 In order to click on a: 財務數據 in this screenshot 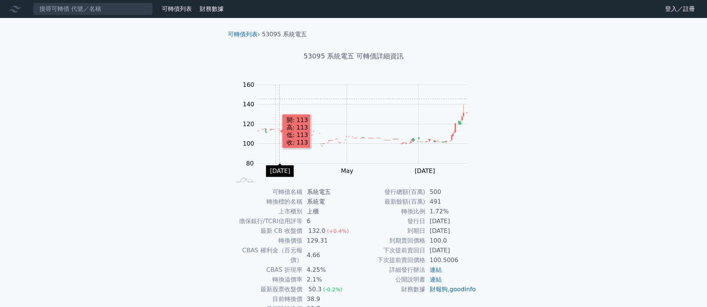, I will do `click(212, 9)`.